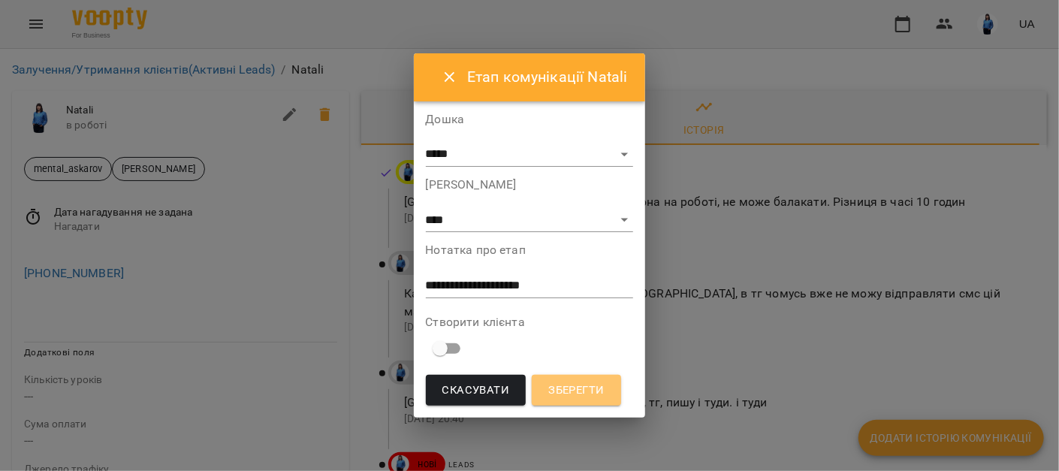 The height and width of the screenshot is (471, 1059). What do you see at coordinates (476, 391) in the screenshot?
I see `span: Скасувати` at bounding box center [476, 391].